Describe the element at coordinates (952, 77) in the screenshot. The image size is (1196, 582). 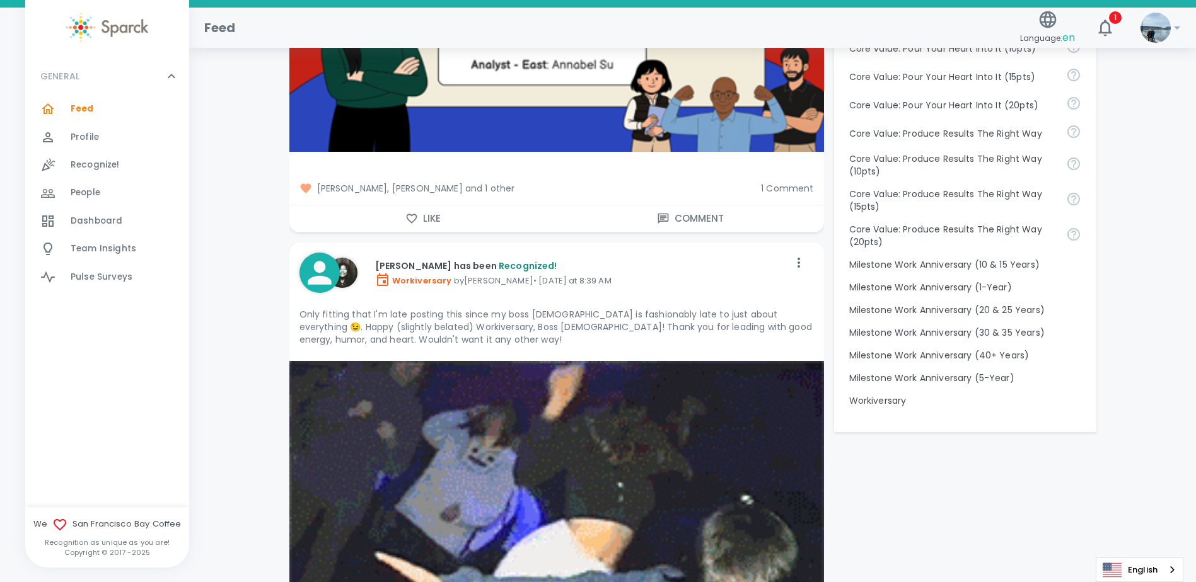
I see `p: Core Value: Pour Your Heart Into It (15pts)` at that location.